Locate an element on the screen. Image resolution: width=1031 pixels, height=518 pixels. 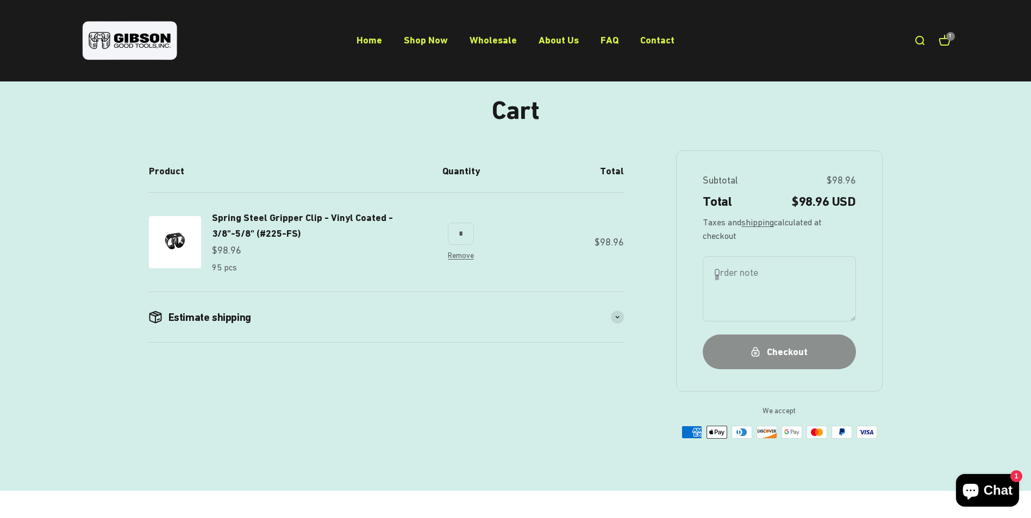
td: $98.96 is located at coordinates (556, 242).